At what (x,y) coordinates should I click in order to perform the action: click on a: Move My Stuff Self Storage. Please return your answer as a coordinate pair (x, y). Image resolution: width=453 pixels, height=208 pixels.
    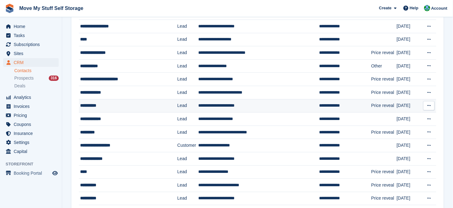
    Looking at the image, I should click on (51, 8).